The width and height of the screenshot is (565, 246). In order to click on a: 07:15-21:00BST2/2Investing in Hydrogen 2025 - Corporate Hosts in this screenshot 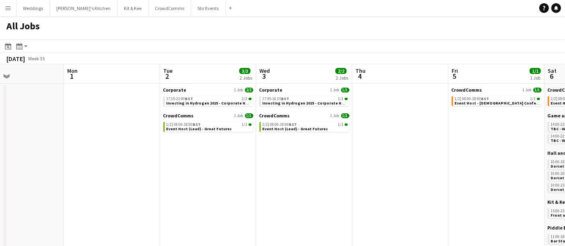, I will do `click(209, 101)`.